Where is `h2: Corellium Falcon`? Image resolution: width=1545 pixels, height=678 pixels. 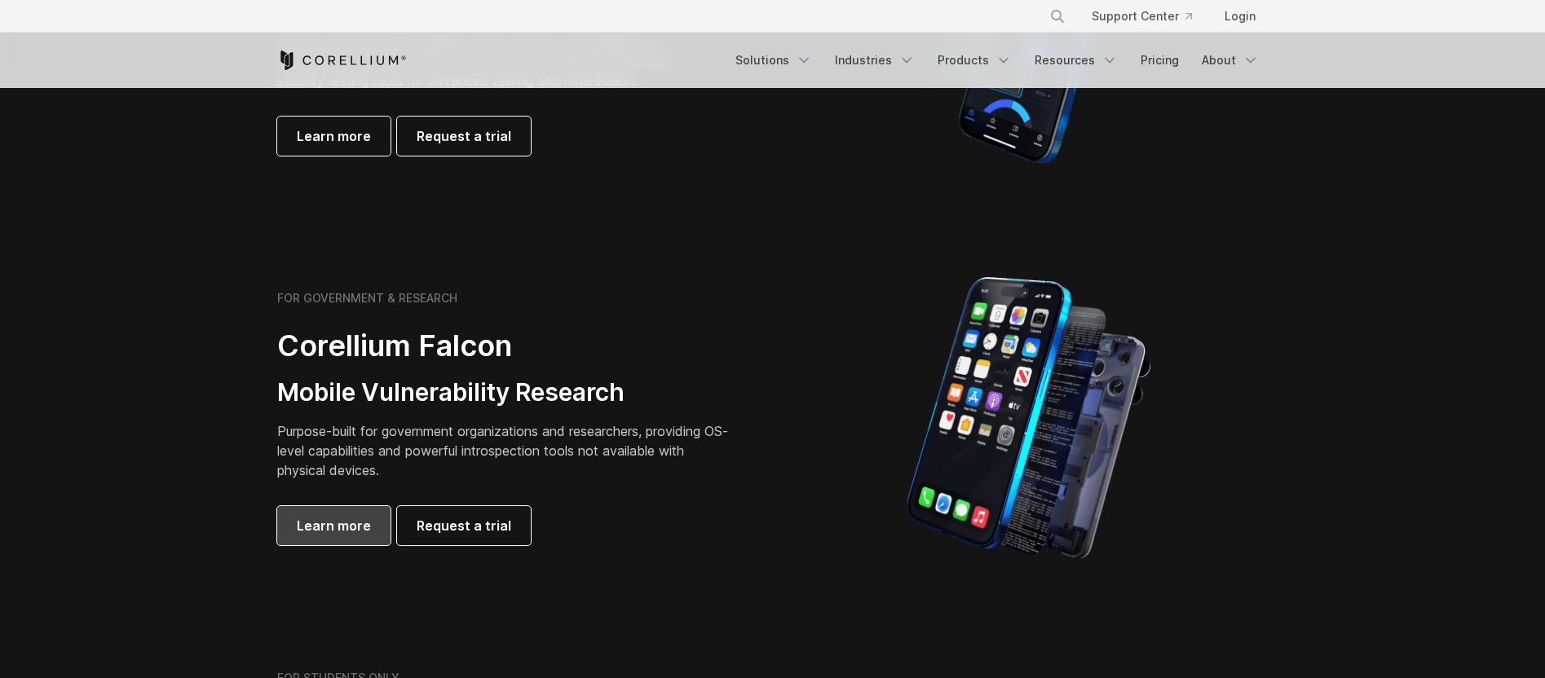 h2: Corellium Falcon is located at coordinates (505, 346).